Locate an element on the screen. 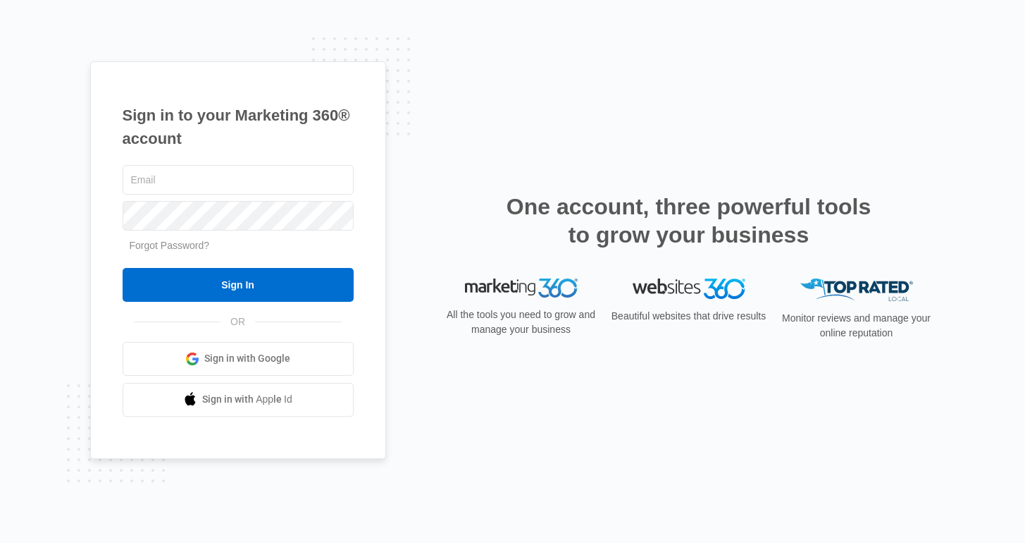 The width and height of the screenshot is (1025, 543). a: Forgot Password? is located at coordinates (170, 245).